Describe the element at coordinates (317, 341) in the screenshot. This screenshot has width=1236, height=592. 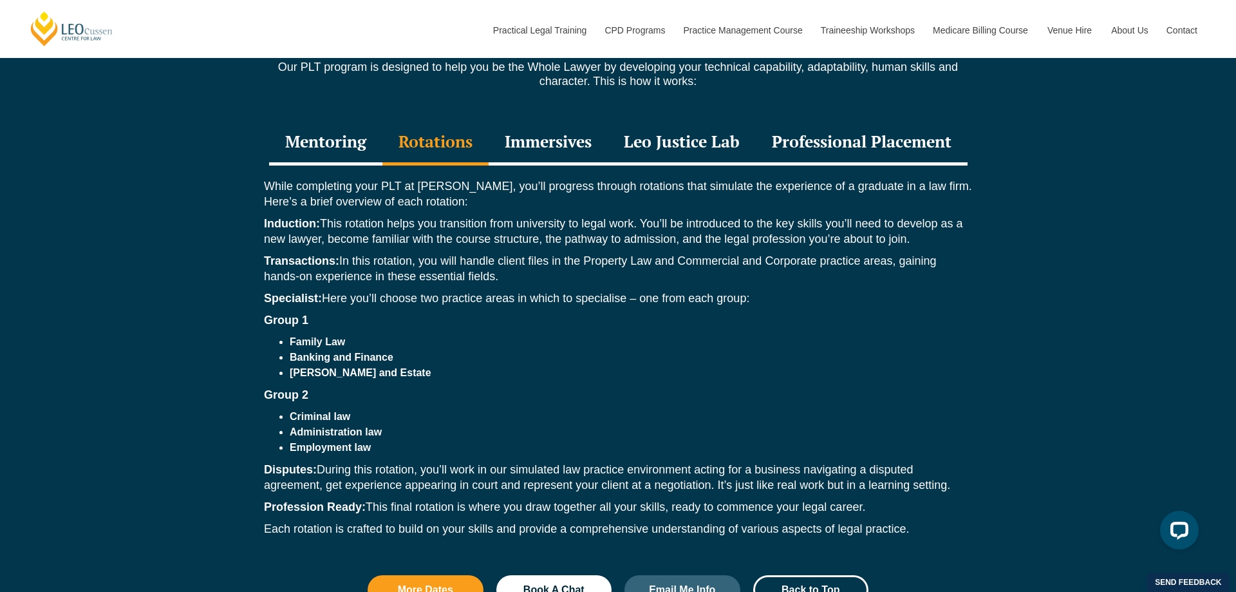
I see `strong: Family Law` at that location.